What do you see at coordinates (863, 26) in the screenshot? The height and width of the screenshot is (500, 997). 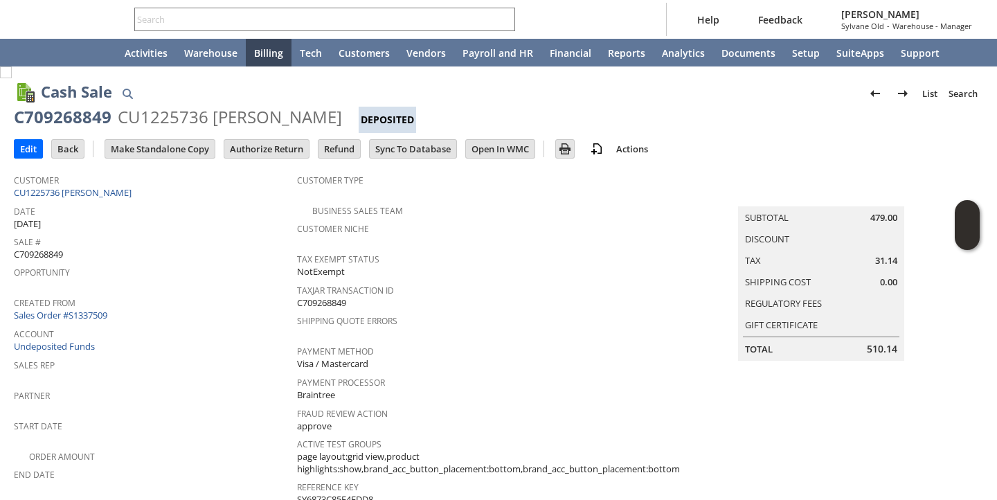 I see `span: Sylvane Old` at bounding box center [863, 26].